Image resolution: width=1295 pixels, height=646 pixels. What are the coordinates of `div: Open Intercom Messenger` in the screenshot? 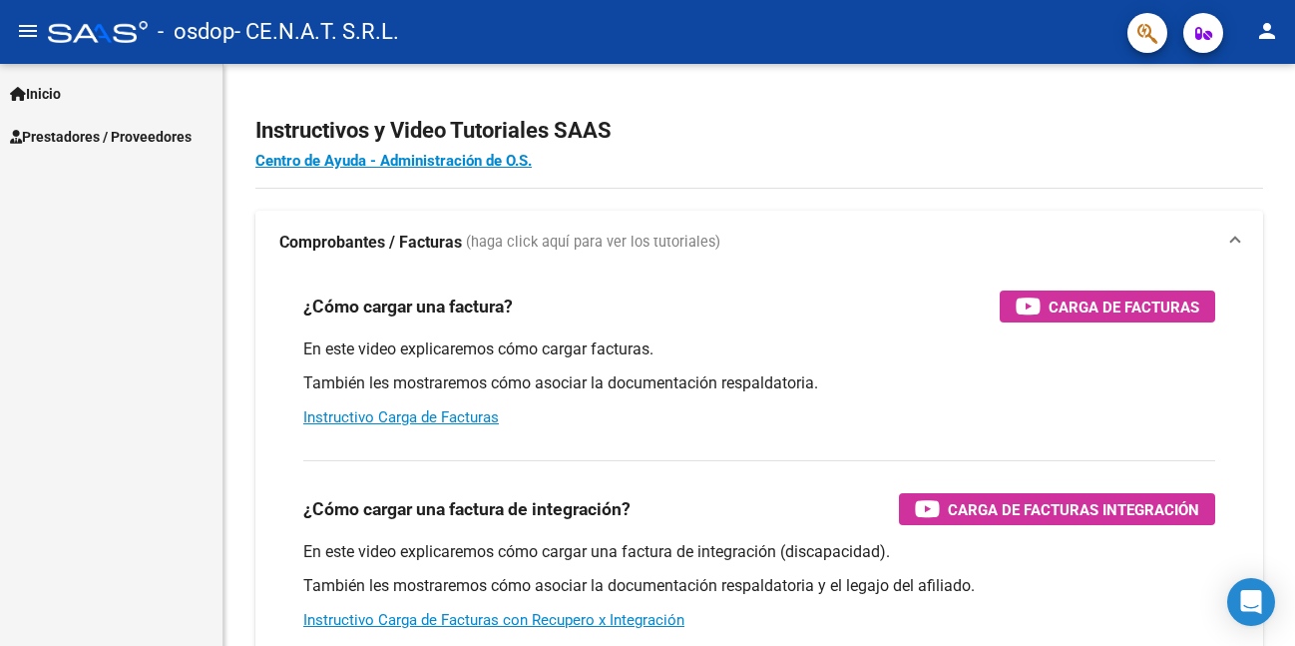 It's located at (1251, 602).